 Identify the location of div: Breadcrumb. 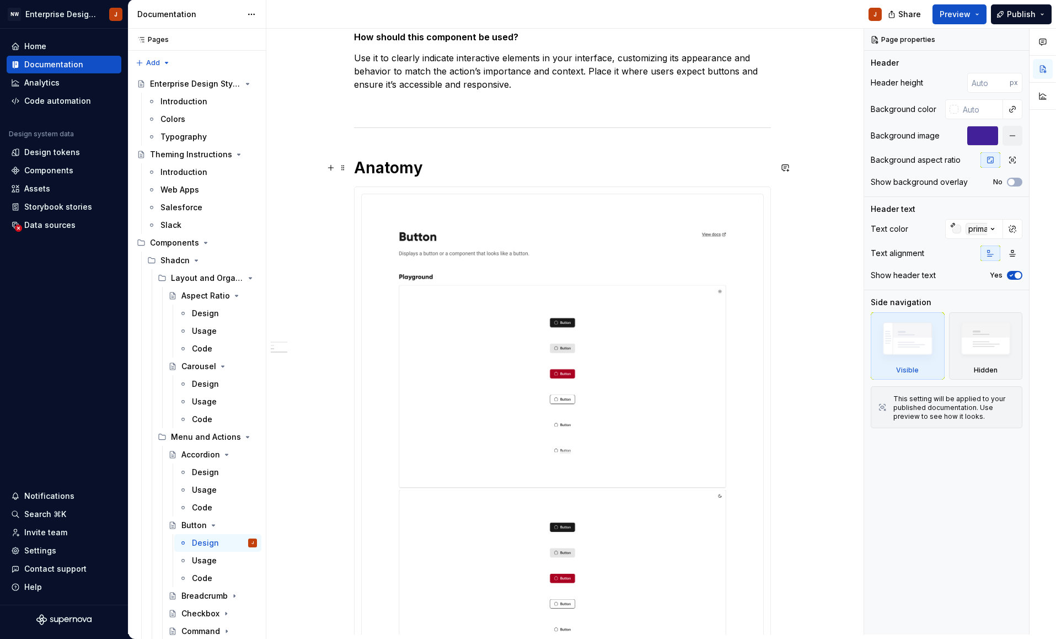
(205, 596).